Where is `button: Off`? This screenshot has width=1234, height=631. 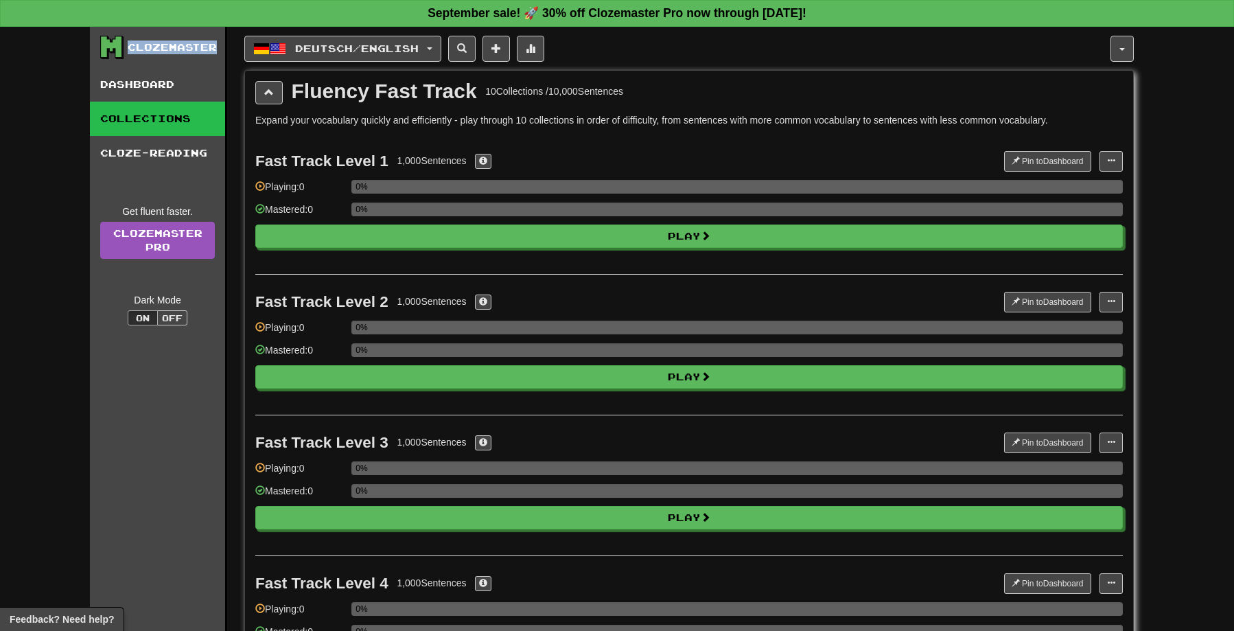
button: Off is located at coordinates (172, 318).